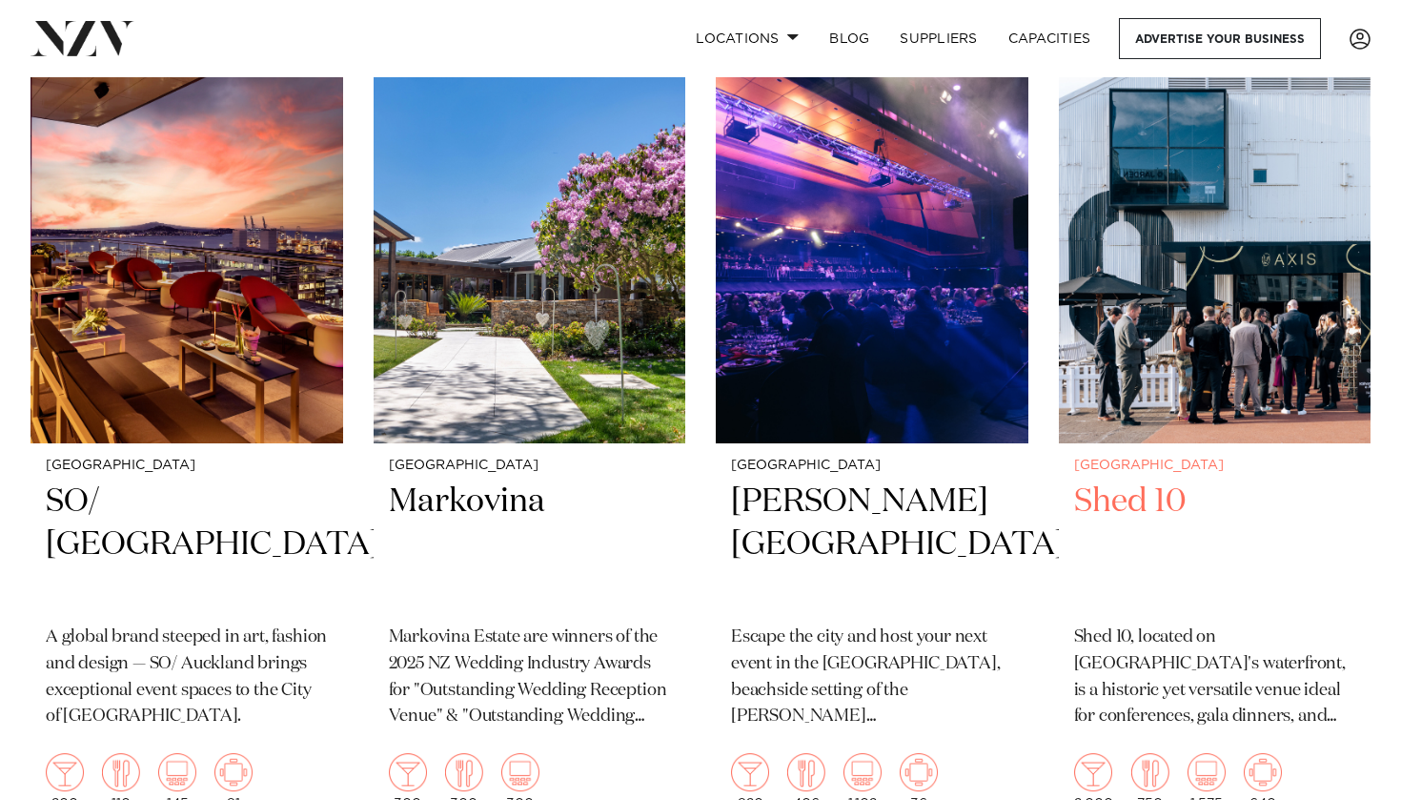 Image resolution: width=1401 pixels, height=800 pixels. I want to click on a: Locations, so click(747, 38).